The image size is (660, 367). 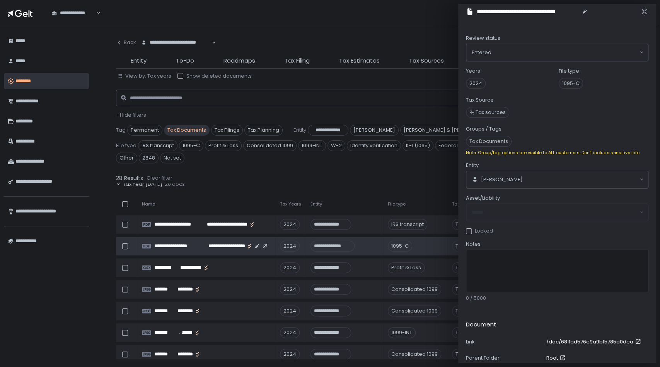 What do you see at coordinates (239, 61) in the screenshot?
I see `span: Roadmaps` at bounding box center [239, 61].